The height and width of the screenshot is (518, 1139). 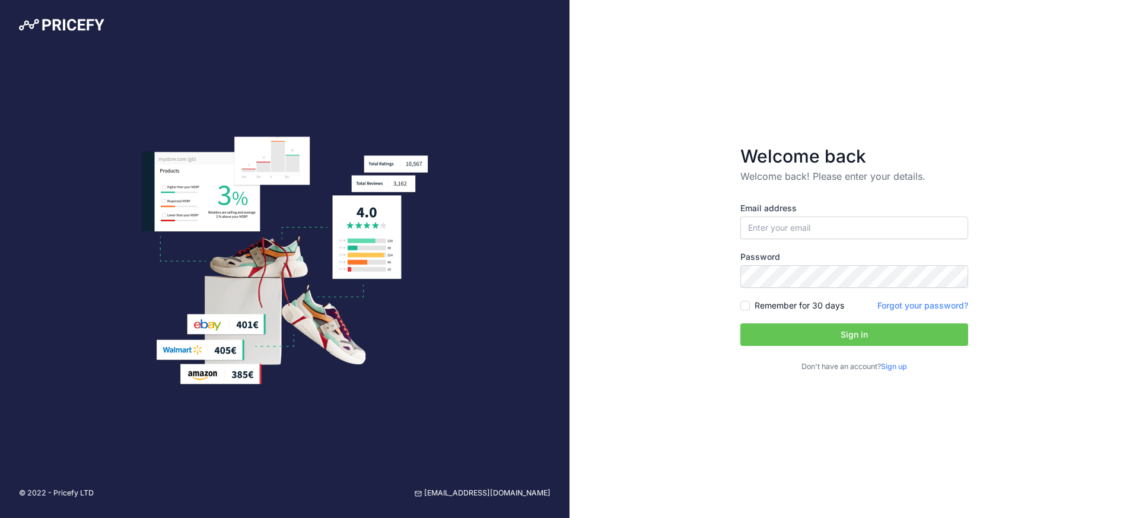 What do you see at coordinates (56, 493) in the screenshot?
I see `p: © 2022 - Pricefy LTD` at bounding box center [56, 493].